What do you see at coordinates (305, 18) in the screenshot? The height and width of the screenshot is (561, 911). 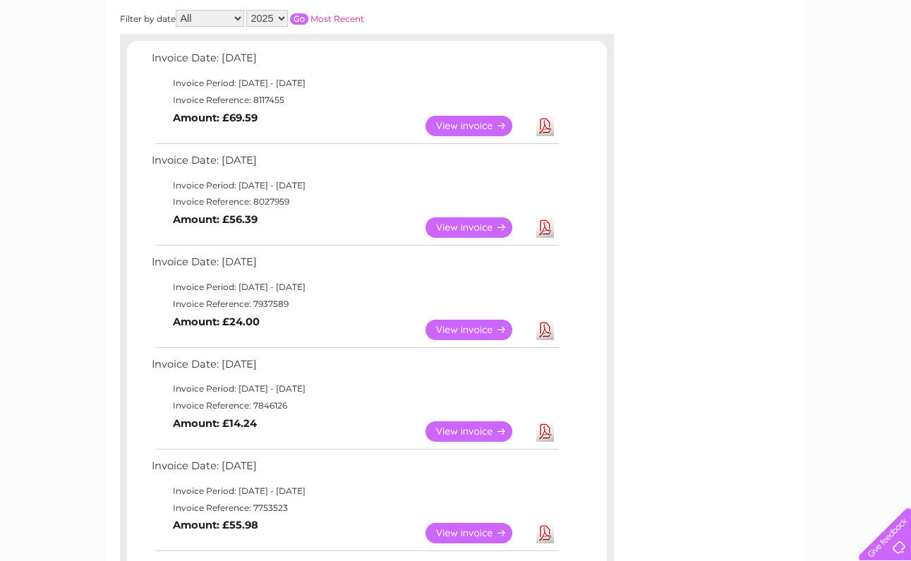 I see `div: Filter by date` at bounding box center [305, 18].